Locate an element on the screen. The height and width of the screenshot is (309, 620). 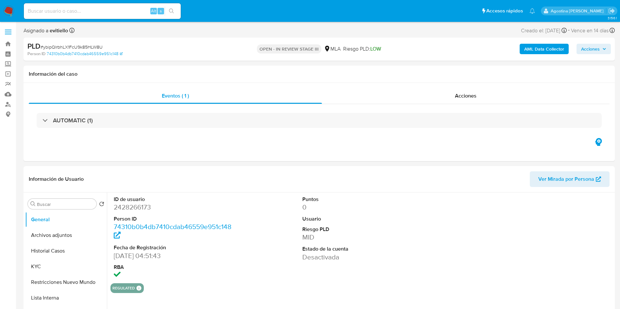
button: General is located at coordinates (66, 220).